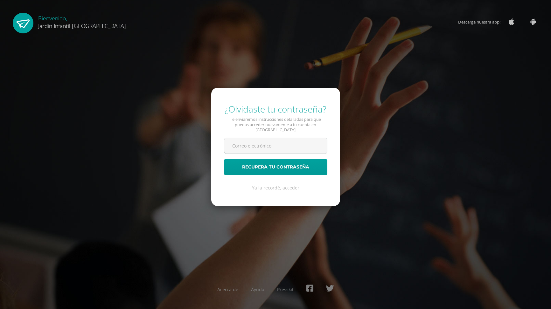 The image size is (551, 309). Describe the element at coordinates (276, 167) in the screenshot. I see `button: Recupera tu contraseña` at that location.